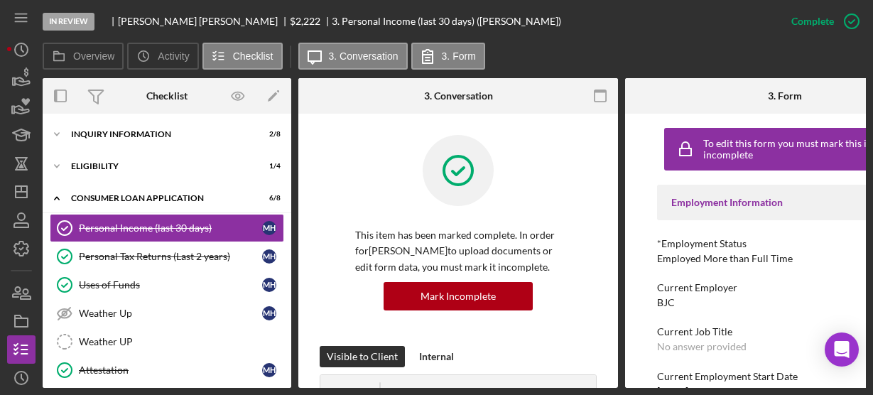  I want to click on a: Attestationmh, so click(167, 370).